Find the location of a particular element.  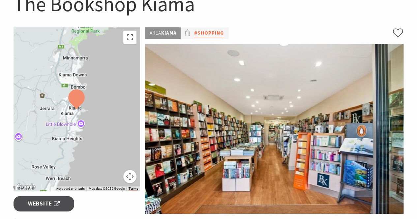

button: Toggle fullscreen view is located at coordinates (130, 37).